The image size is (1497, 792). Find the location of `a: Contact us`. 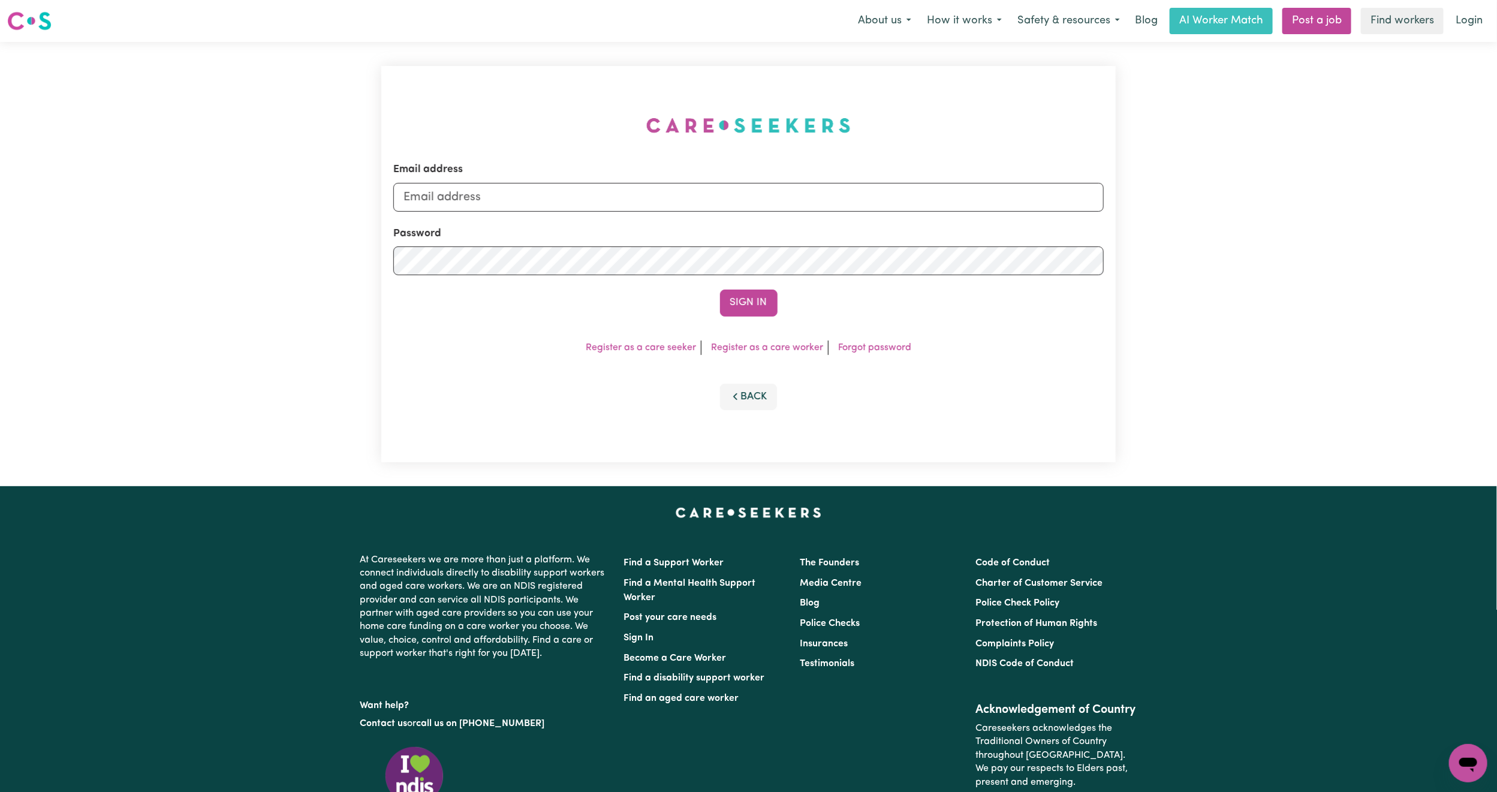

a: Contact us is located at coordinates (384, 724).